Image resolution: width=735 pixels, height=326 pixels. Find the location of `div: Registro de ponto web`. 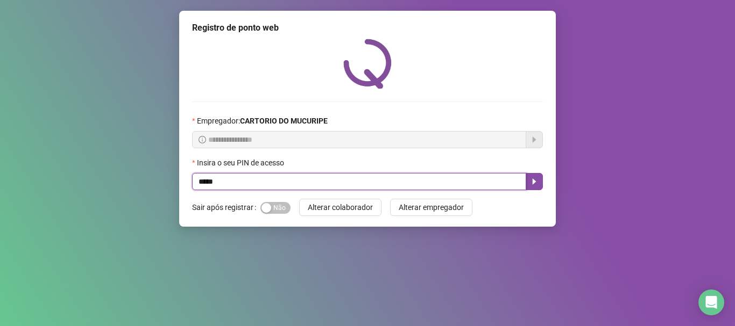

div: Registro de ponto web is located at coordinates (367, 28).